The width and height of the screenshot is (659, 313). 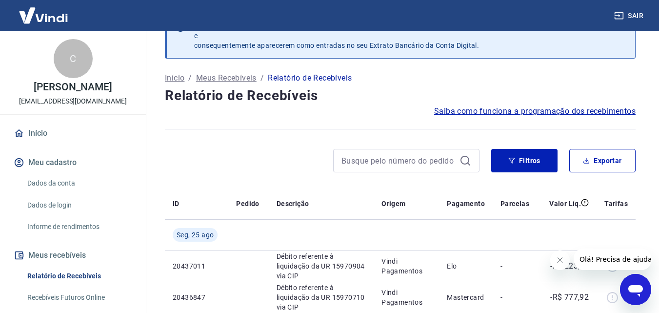 What do you see at coordinates (616, 204) in the screenshot?
I see `p: Tarifas` at bounding box center [616, 204].